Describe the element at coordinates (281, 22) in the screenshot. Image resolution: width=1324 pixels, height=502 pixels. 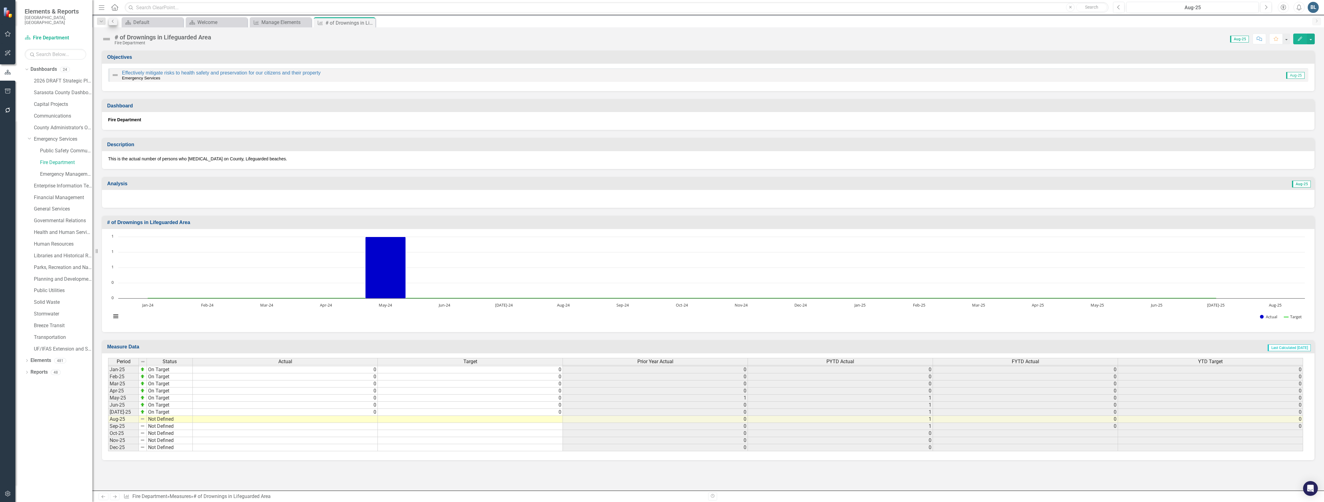
I see `a: Manage Elements` at that location.